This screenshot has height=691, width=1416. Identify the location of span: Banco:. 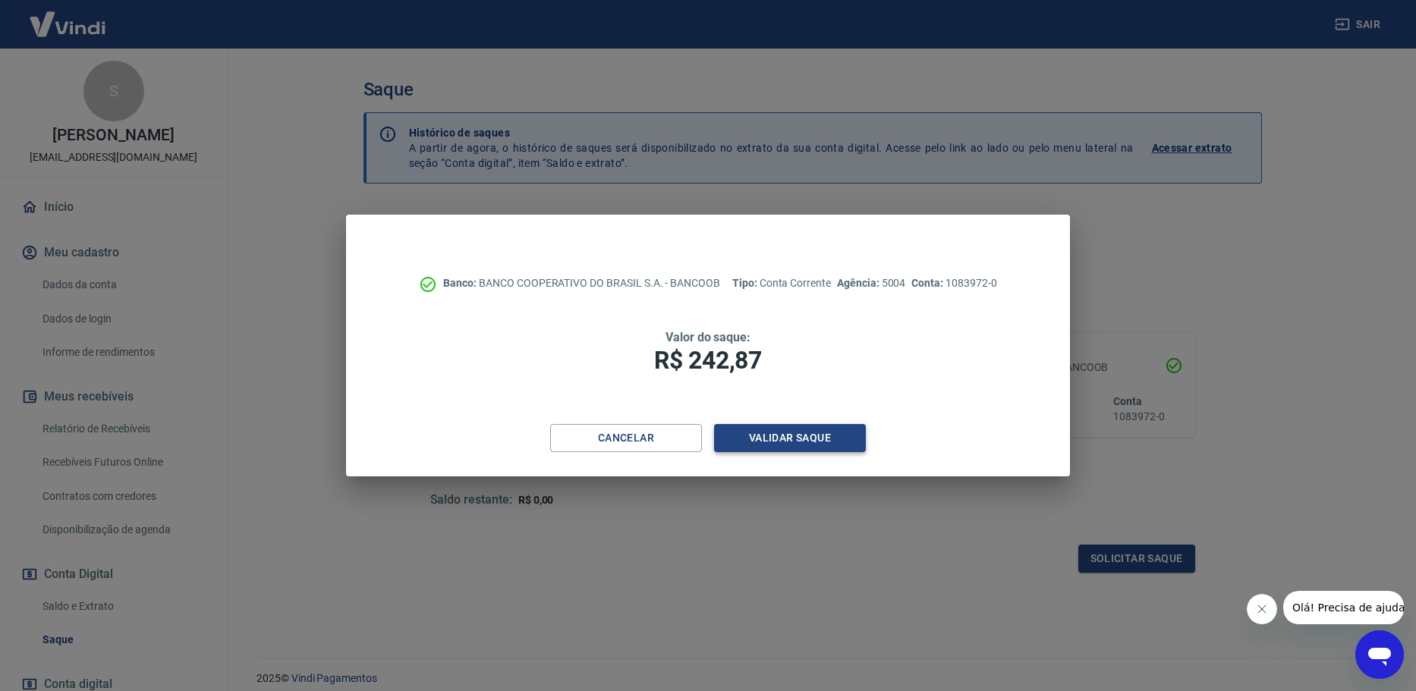
(461, 283).